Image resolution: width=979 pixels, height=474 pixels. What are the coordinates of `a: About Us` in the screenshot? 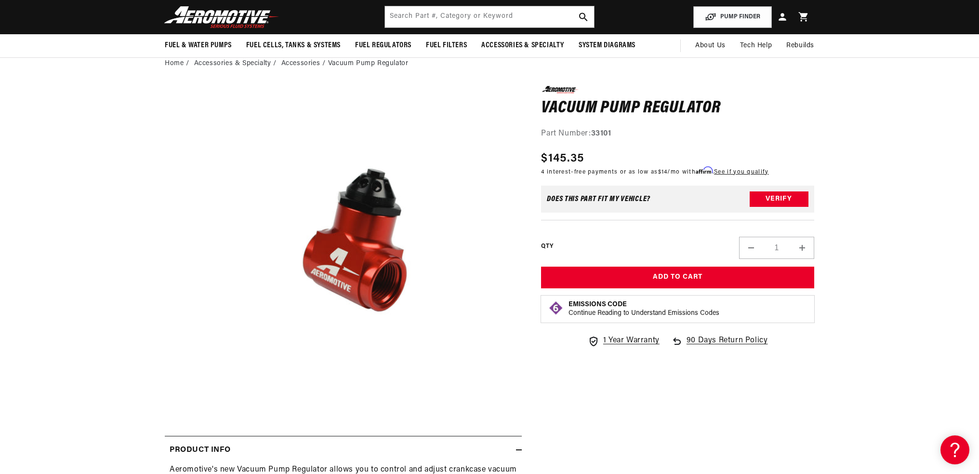 It's located at (710, 46).